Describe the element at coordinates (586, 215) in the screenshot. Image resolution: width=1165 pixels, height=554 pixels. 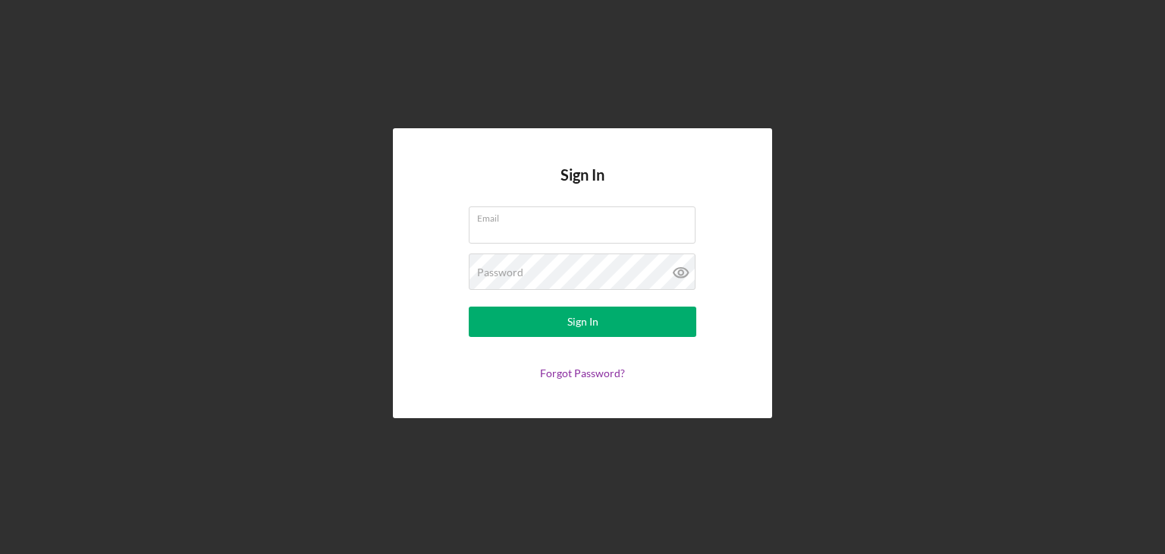
I see `label: Email` at that location.